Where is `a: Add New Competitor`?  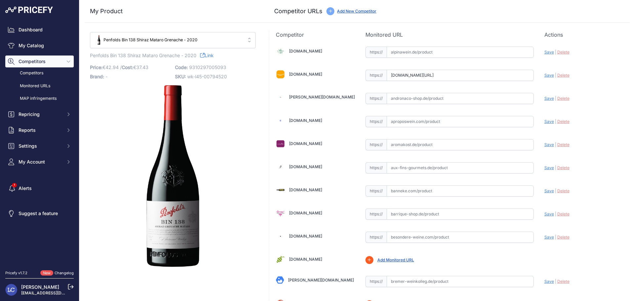
a: Add New Competitor is located at coordinates (356, 11).